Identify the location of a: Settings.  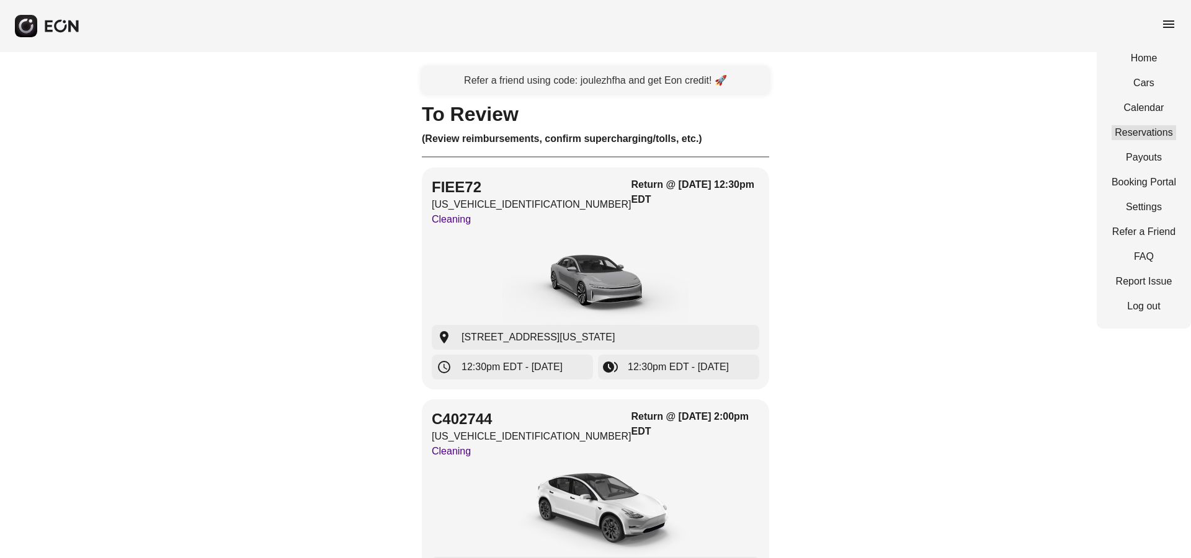
(1144, 207).